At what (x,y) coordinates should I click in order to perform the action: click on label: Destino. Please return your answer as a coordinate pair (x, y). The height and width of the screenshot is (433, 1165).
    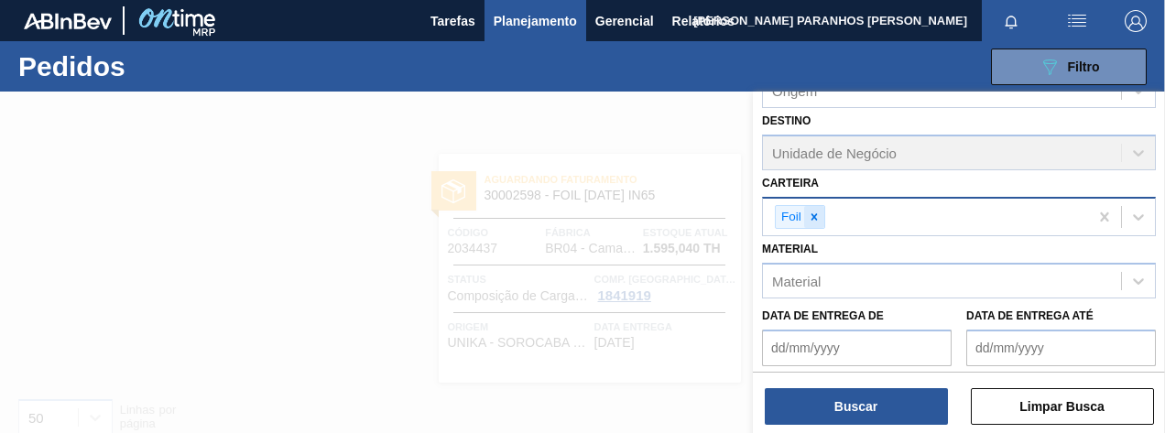
    Looking at the image, I should click on (786, 121).